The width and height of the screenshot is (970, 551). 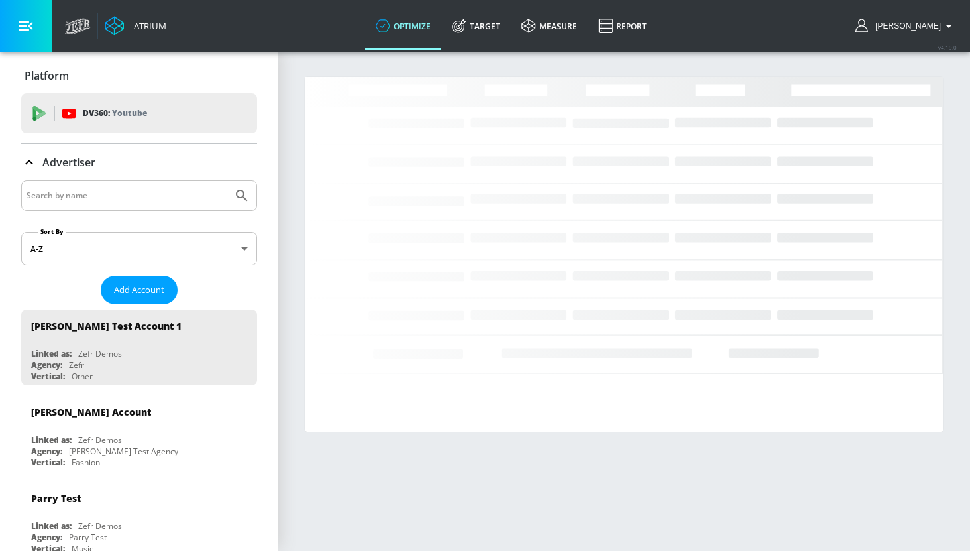 I want to click on a: Target, so click(x=476, y=26).